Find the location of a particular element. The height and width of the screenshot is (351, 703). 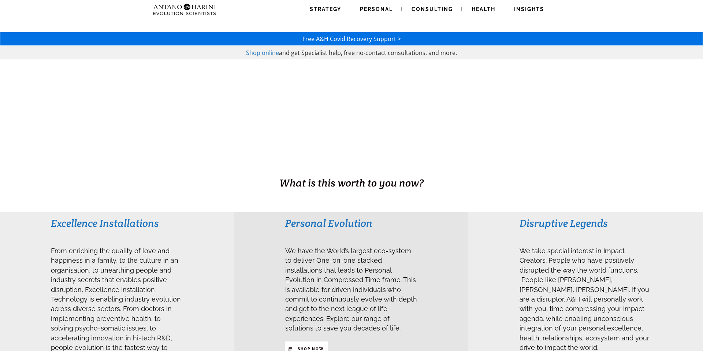

span: We have the World’s largest eco-system to deliver One-on-one stacked installations that leads to ... is located at coordinates (351, 289).